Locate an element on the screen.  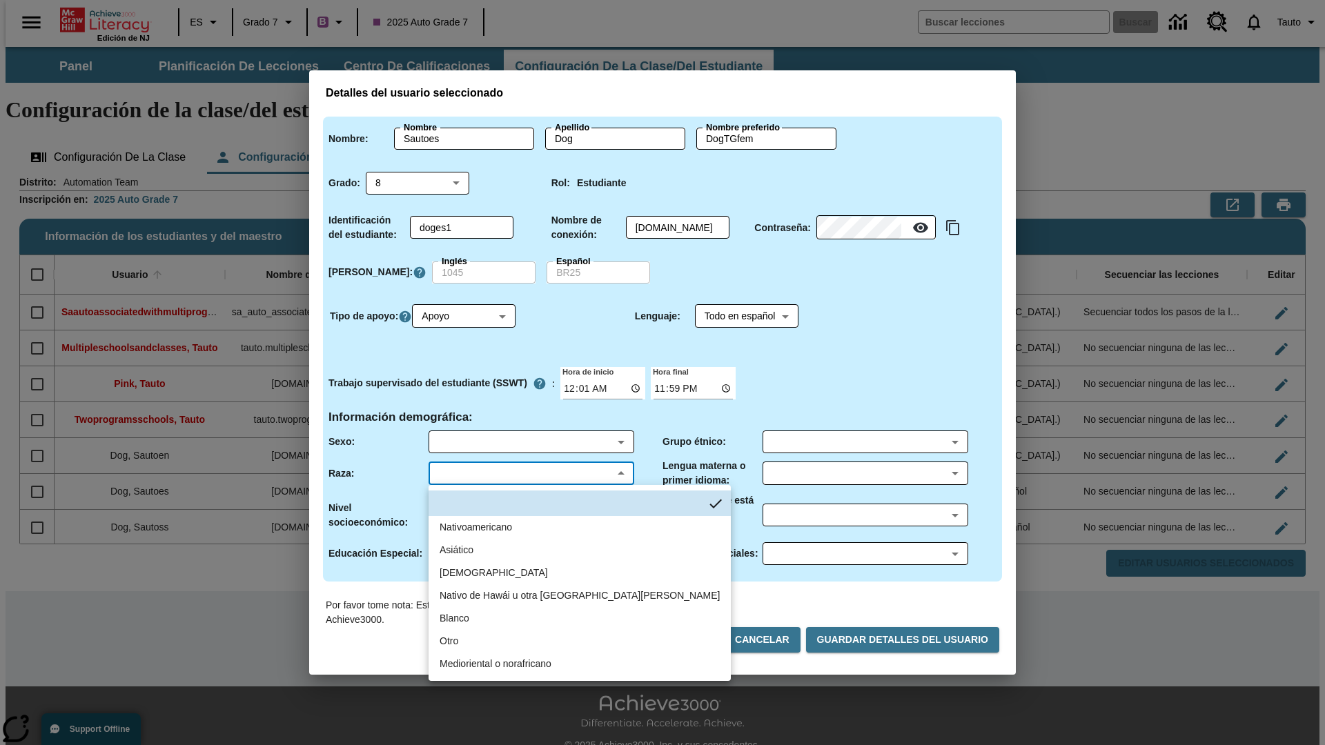
div: Asiático is located at coordinates (456, 550).